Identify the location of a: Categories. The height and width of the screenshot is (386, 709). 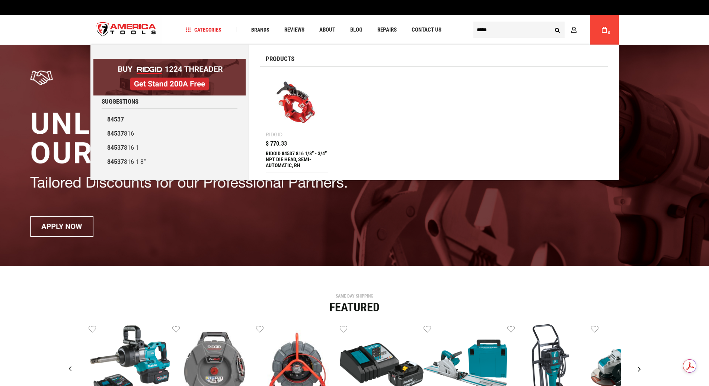
(203, 30).